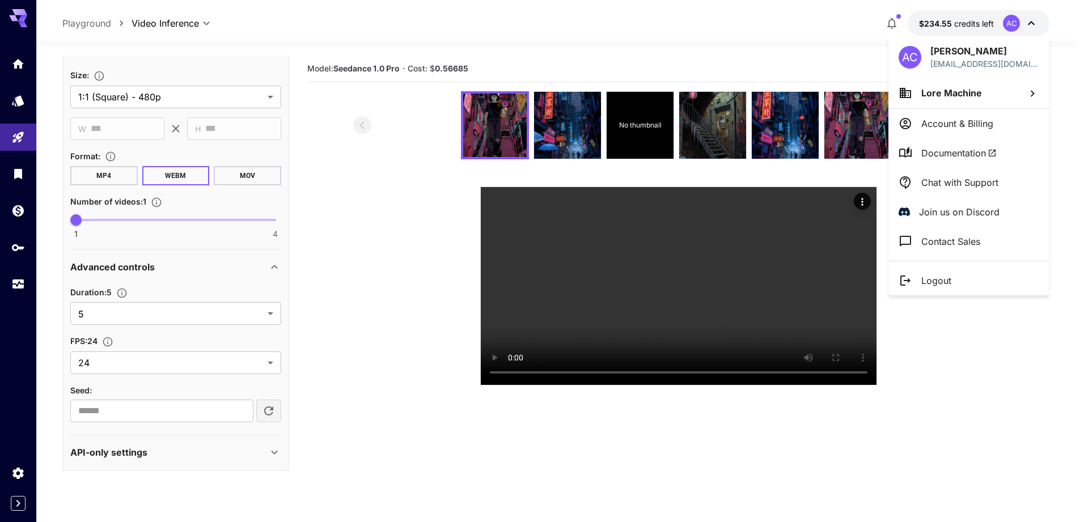  I want to click on p: Logout, so click(936, 281).